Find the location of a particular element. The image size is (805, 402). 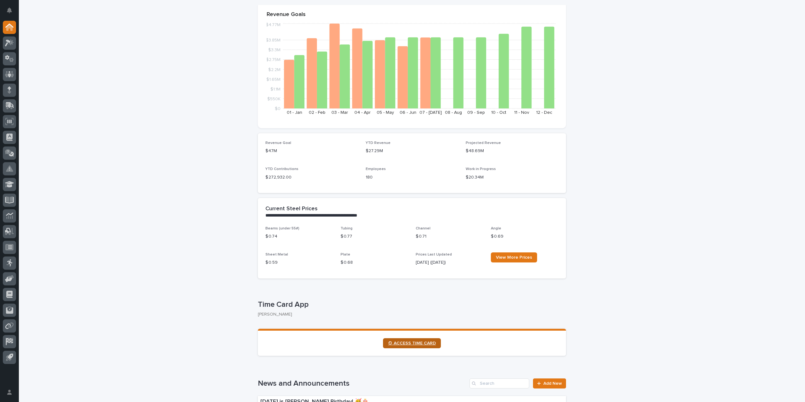

p: $27.29M is located at coordinates (412, 151).